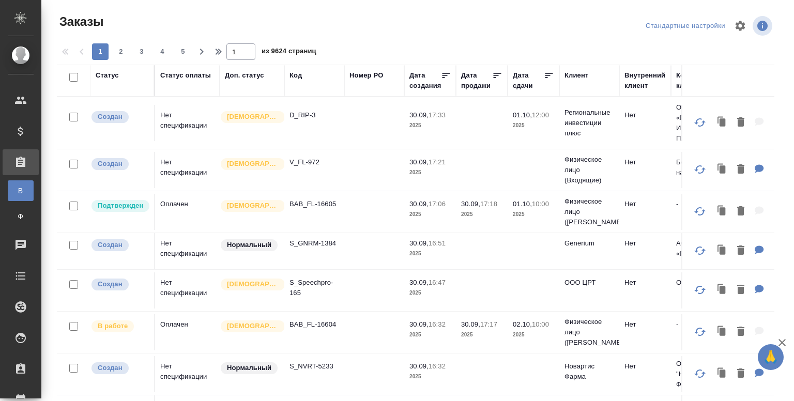 This screenshot has width=794, height=401. What do you see at coordinates (764, 26) in the screenshot?
I see `span: Посмотреть информацию` at bounding box center [764, 26].